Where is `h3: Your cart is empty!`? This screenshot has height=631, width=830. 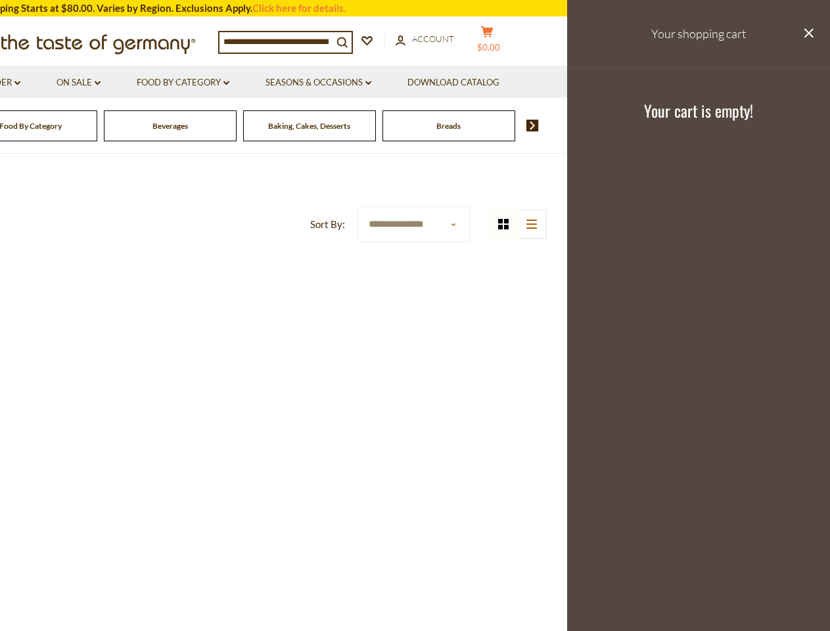 h3: Your cart is empty! is located at coordinates (699, 110).